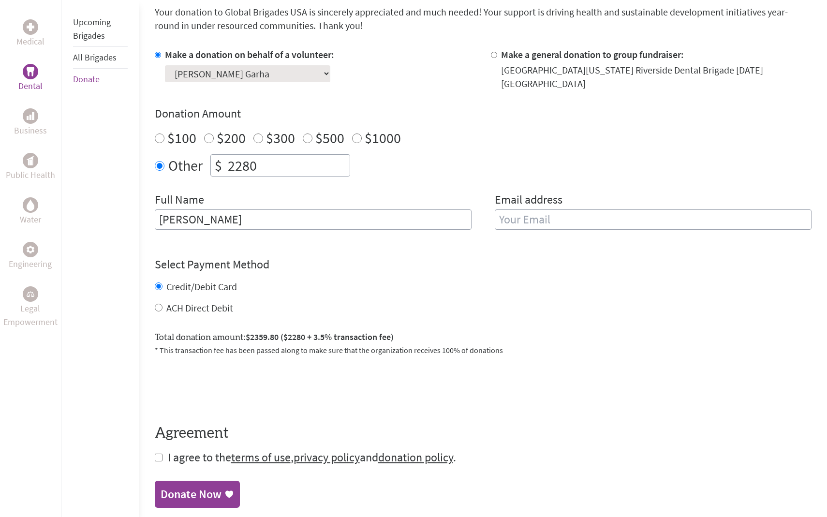 The height and width of the screenshot is (517, 827). Describe the element at coordinates (30, 294) in the screenshot. I see `div: Legal Empowerment` at that location.